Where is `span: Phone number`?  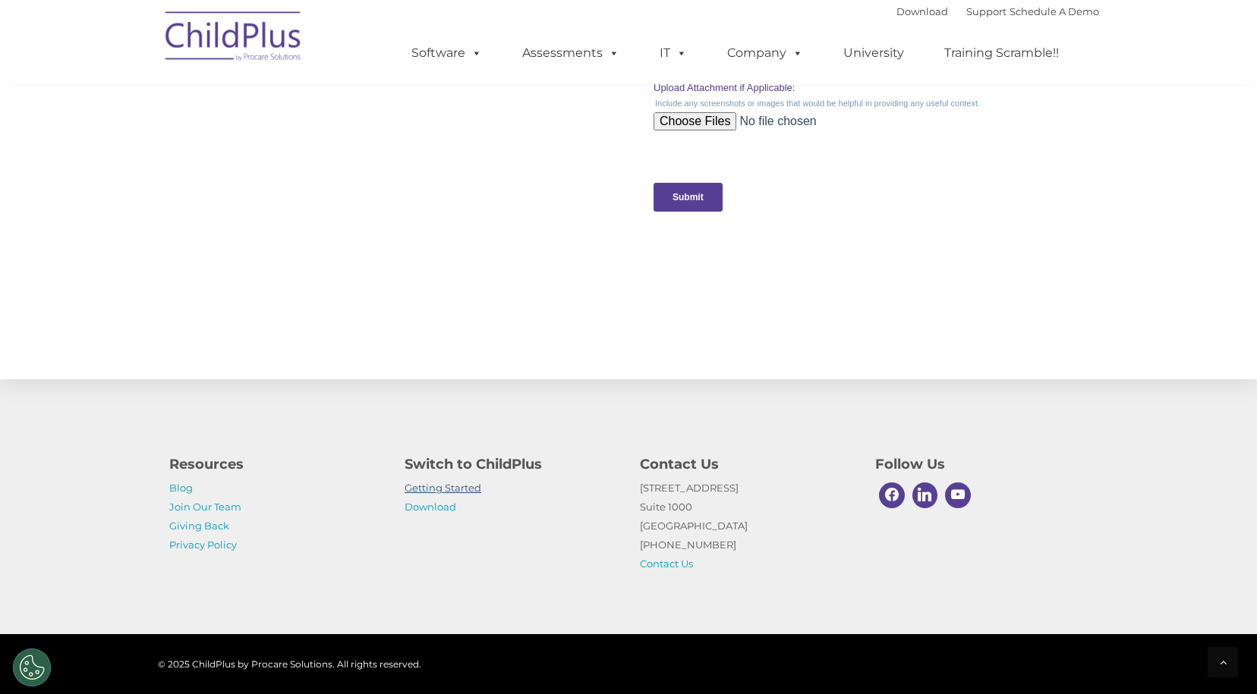 span: Phone number is located at coordinates (243, 168).